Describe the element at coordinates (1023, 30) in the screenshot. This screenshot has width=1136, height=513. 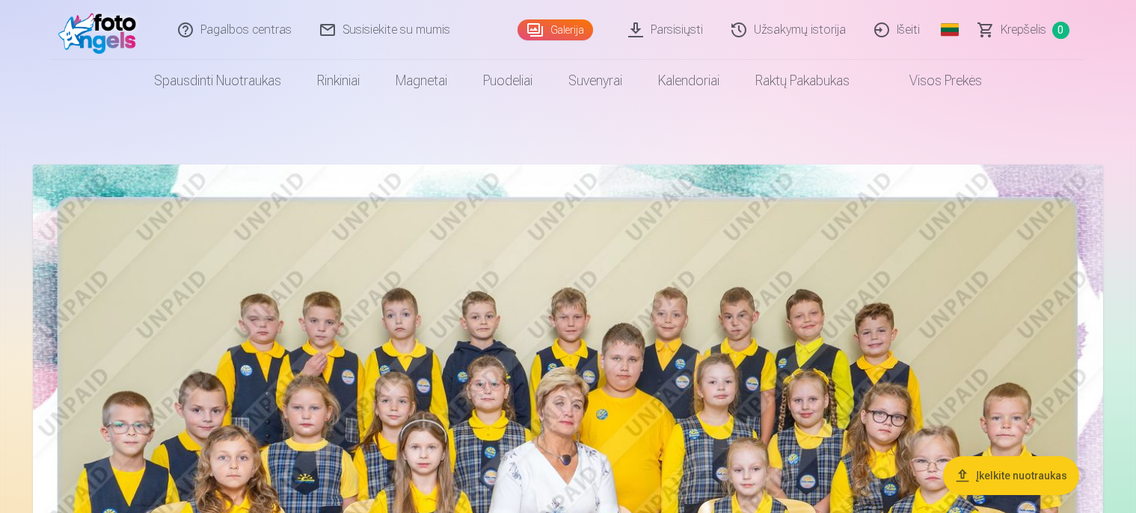
I see `span: Krepšelis` at that location.